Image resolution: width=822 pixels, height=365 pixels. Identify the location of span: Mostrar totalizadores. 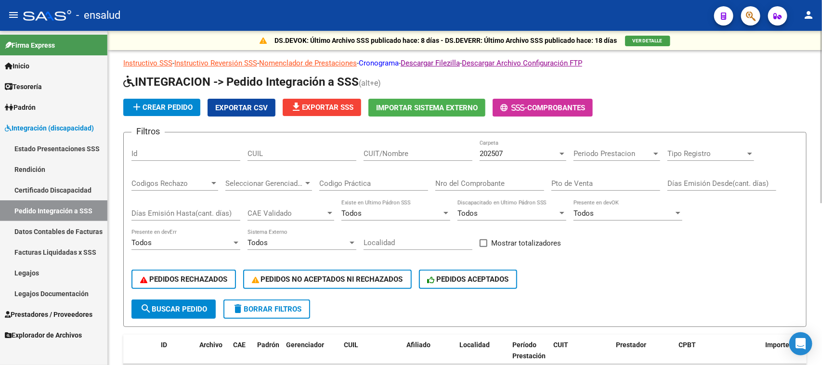
(526, 243).